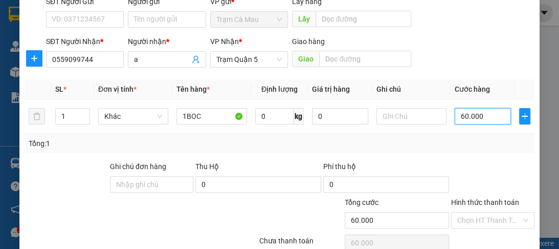  Describe the element at coordinates (211, 116) in the screenshot. I see `input: VD: Bàn, Ghế` at that location.